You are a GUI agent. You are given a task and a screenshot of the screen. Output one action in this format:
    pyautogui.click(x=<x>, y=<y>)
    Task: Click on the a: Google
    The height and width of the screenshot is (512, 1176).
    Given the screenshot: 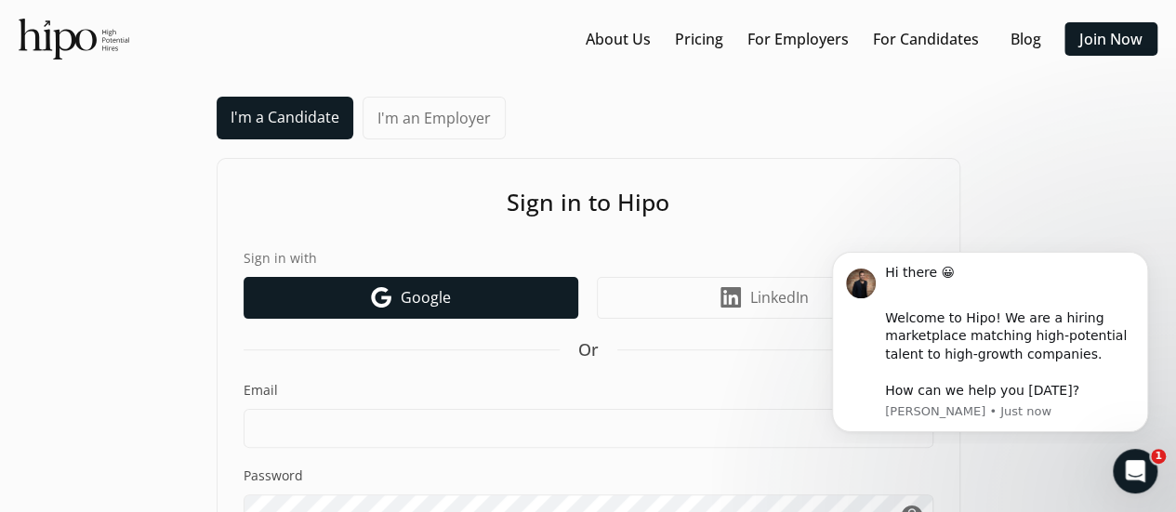 What is the action you would take?
    pyautogui.click(x=411, y=298)
    